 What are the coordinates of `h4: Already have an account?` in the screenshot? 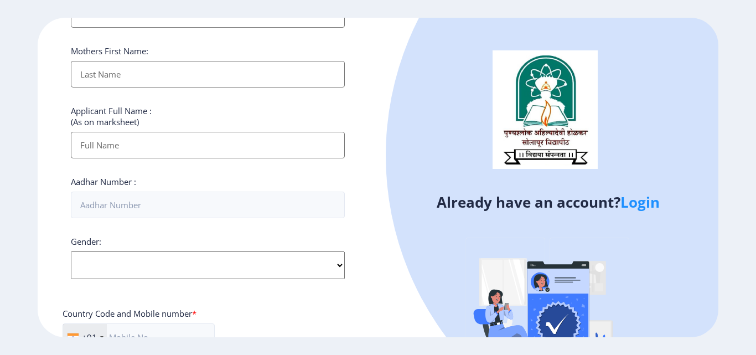 It's located at (548, 202).